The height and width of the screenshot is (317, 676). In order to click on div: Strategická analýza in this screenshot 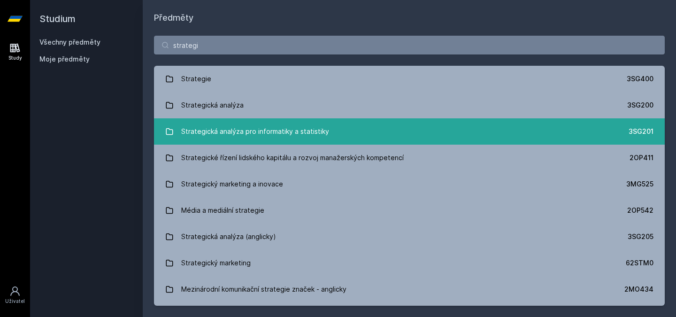, I will do `click(212, 105)`.